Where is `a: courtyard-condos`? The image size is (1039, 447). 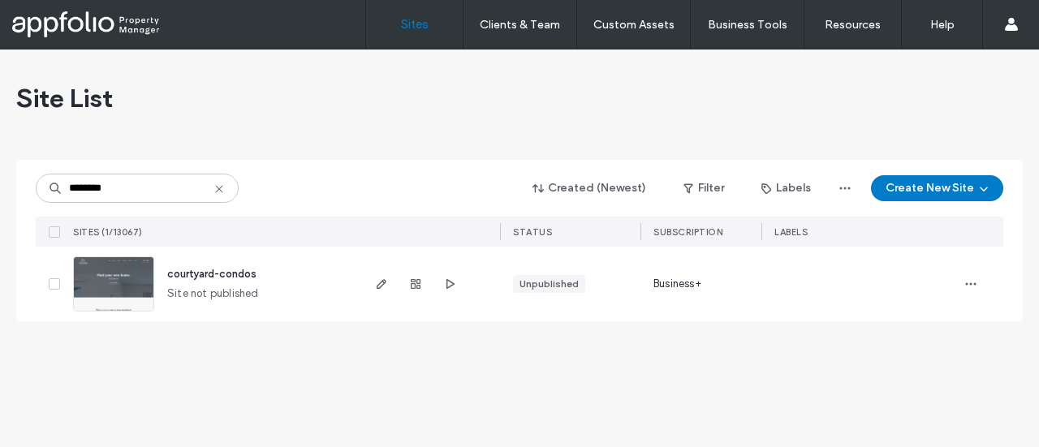 a: courtyard-condos is located at coordinates (212, 274).